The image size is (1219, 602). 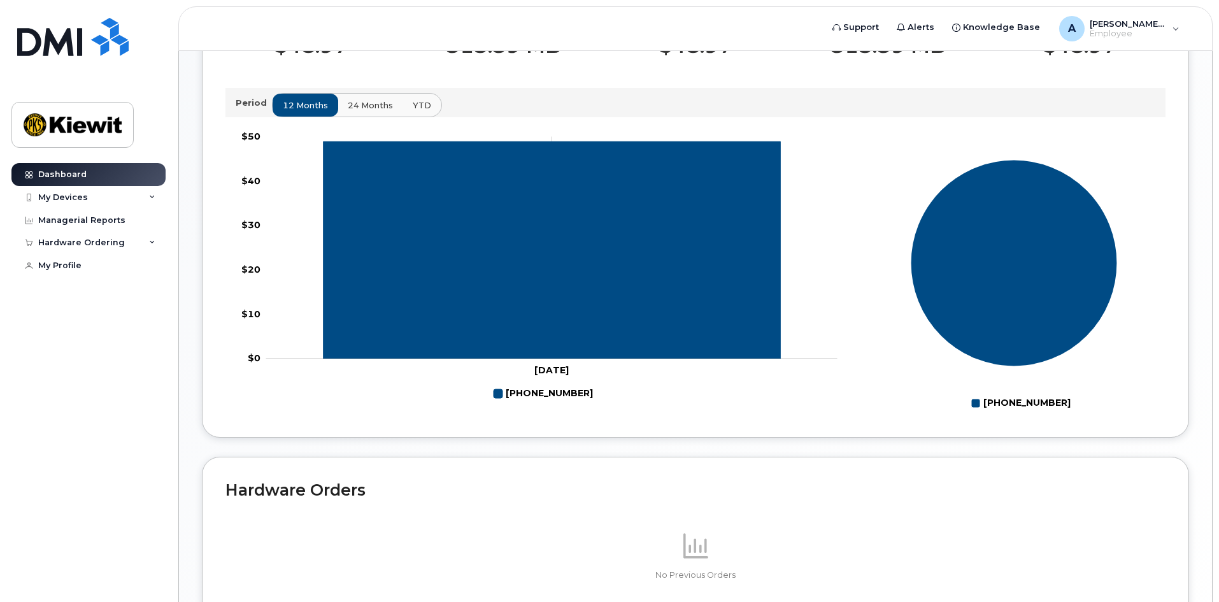 I want to click on span: YTD, so click(x=422, y=105).